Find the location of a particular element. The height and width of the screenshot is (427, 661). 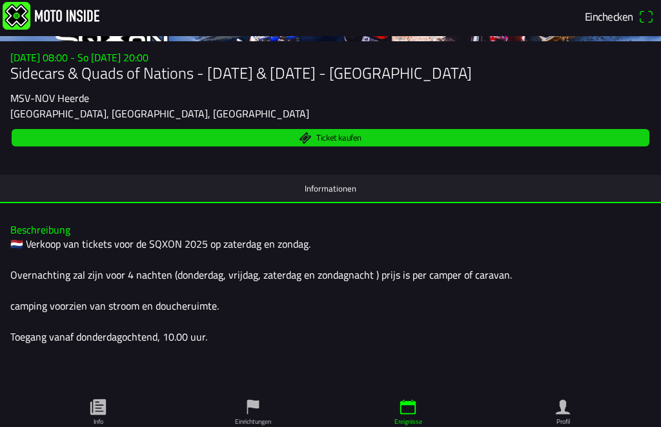

ion-icon: calendar is located at coordinates (408, 407).